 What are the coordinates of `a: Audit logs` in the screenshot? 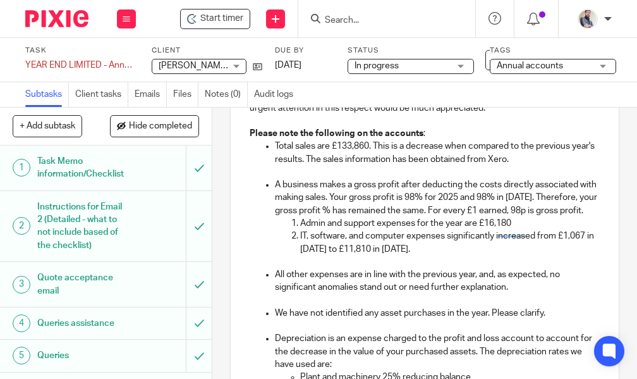 It's located at (277, 94).